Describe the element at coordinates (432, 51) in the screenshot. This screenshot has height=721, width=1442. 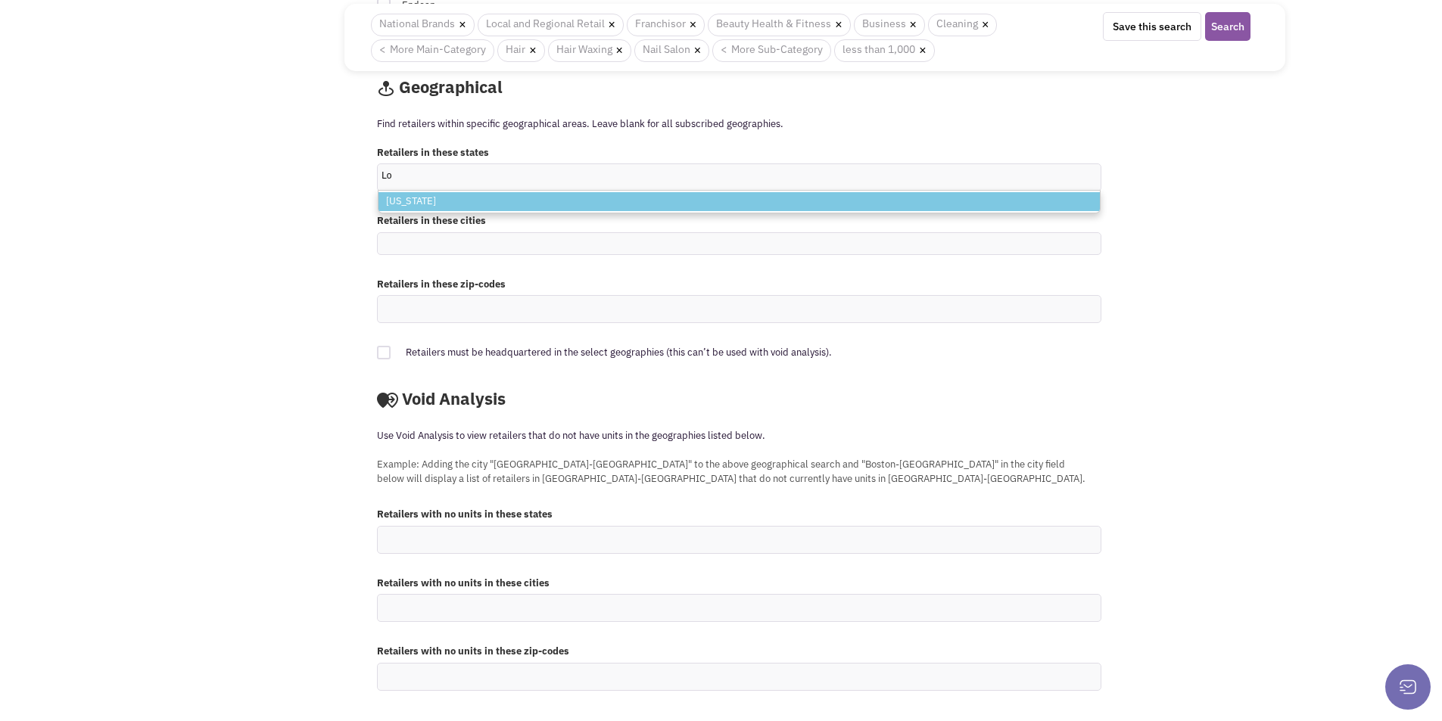
I see `a: < More Main-Category` at that location.